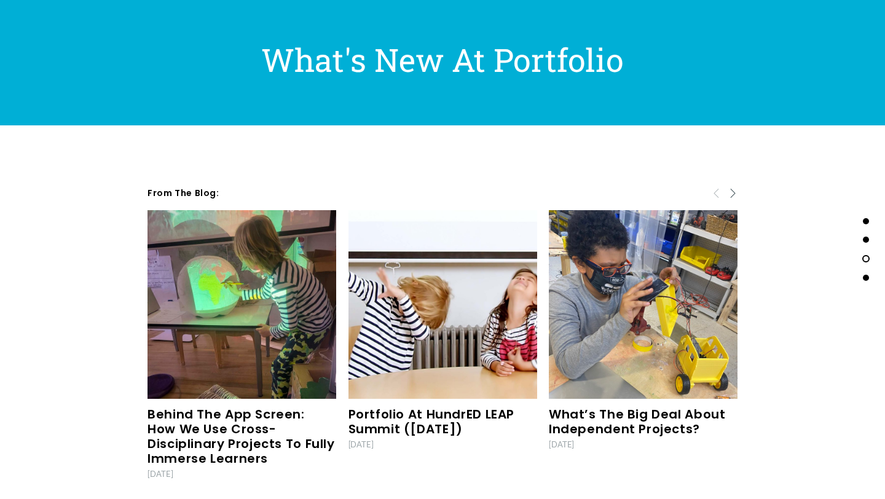  I want to click on img: Portfolio at HundrED LEAP Summit (May 2022), so click(442, 304).